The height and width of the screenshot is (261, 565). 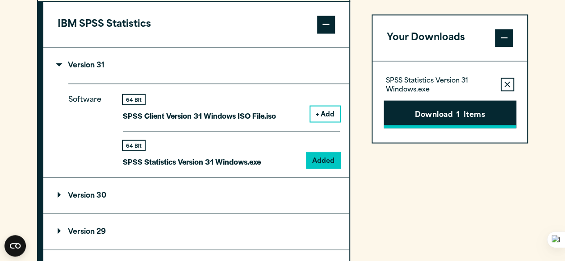 I want to click on button: + Add, so click(x=325, y=114).